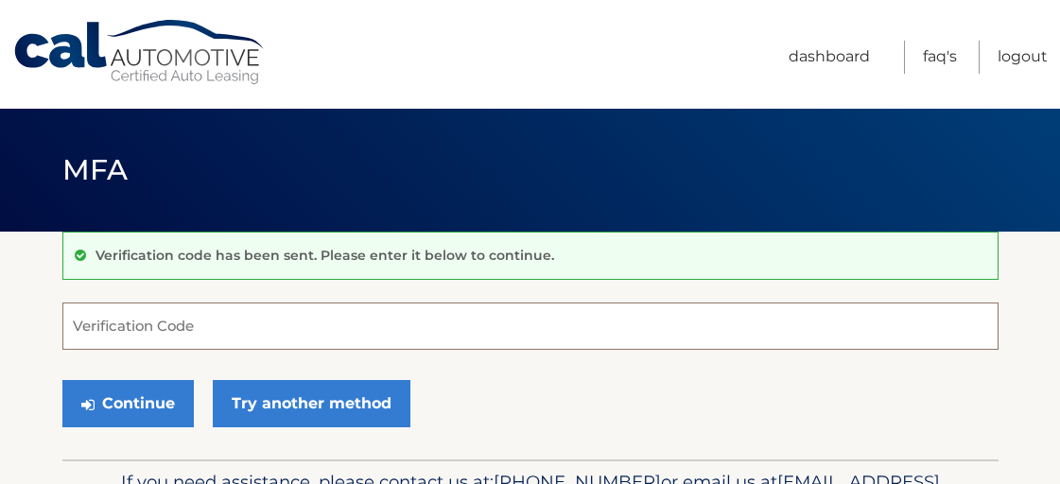  I want to click on a: FAQ's, so click(940, 57).